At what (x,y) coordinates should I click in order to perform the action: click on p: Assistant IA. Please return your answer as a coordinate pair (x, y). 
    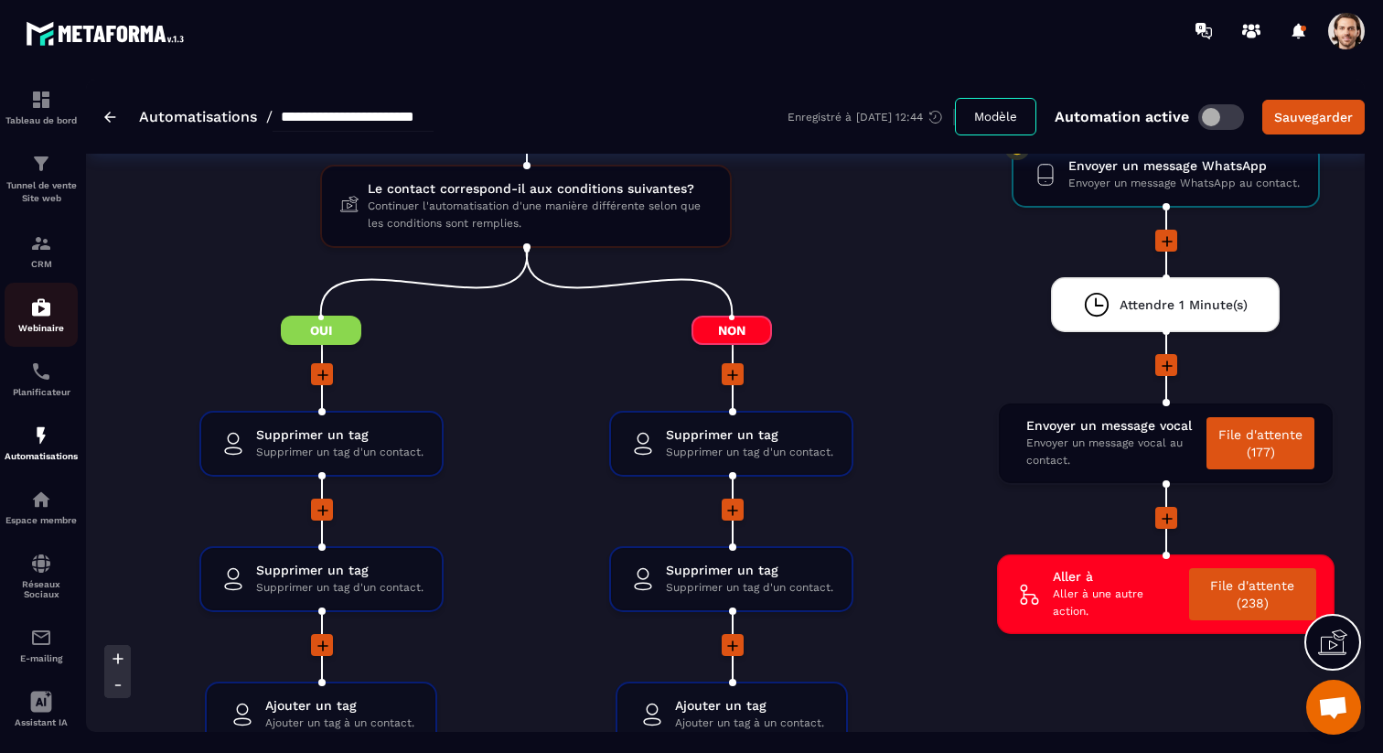
    Looking at the image, I should click on (41, 722).